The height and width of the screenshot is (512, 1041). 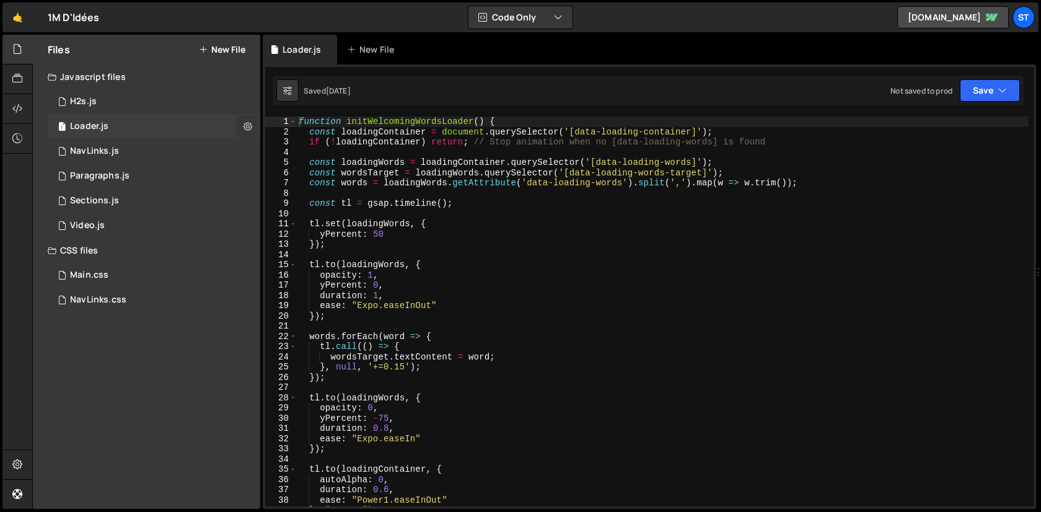 I want to click on div: 24, so click(x=281, y=357).